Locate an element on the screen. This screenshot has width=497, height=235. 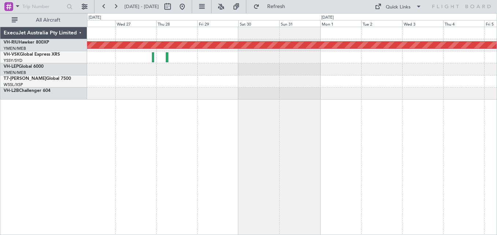
button: Quick Links is located at coordinates (398, 7).